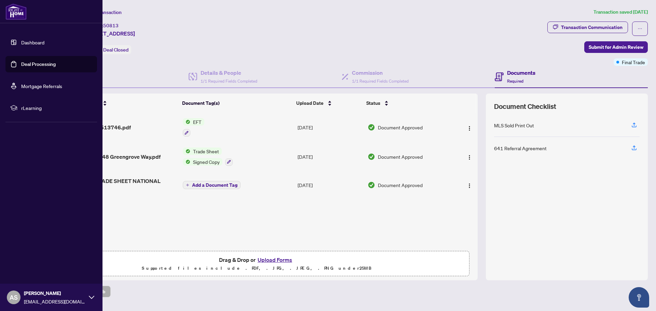 This screenshot has height=311, width=656. What do you see at coordinates (215, 185) in the screenshot?
I see `span: Add a Document Tag` at bounding box center [215, 185].